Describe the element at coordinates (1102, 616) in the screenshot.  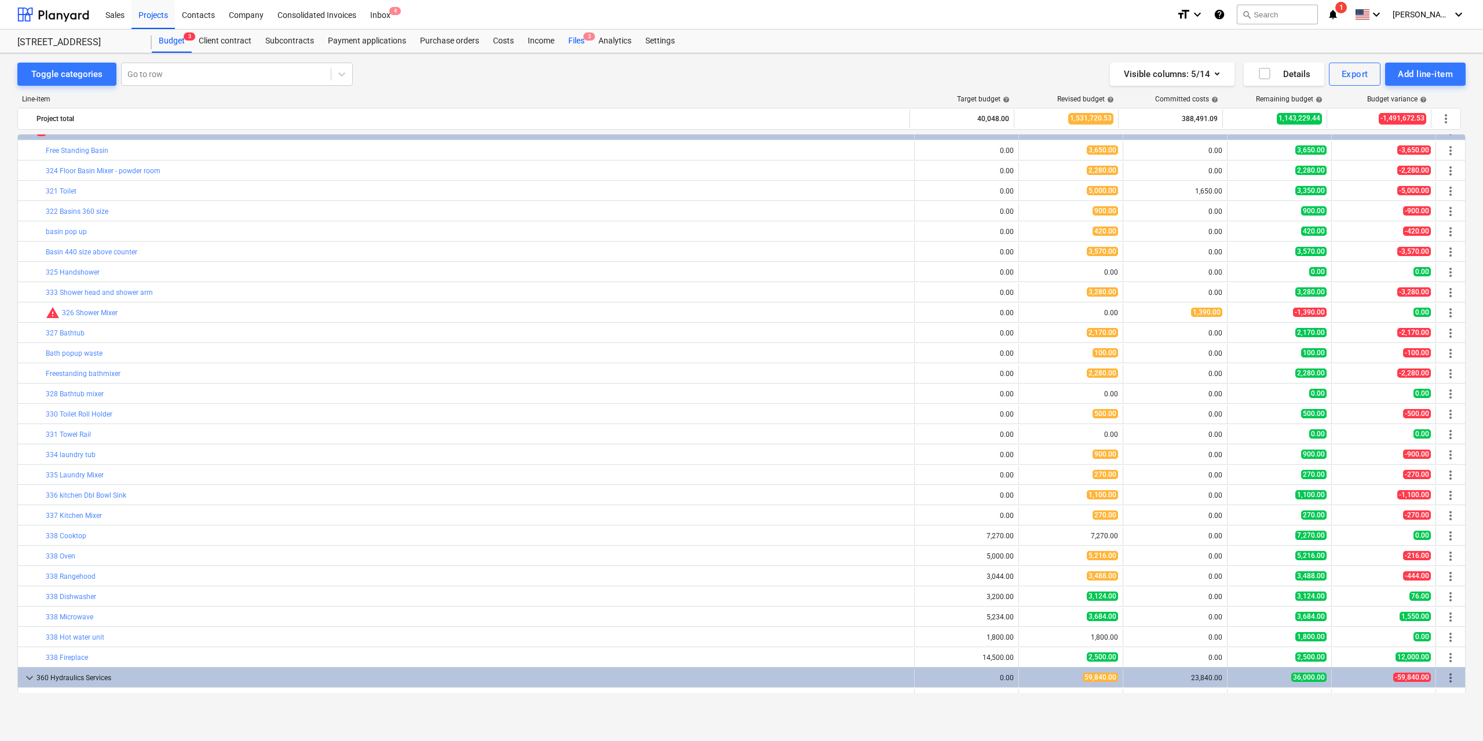
I see `span: 3,684.00` at that location.